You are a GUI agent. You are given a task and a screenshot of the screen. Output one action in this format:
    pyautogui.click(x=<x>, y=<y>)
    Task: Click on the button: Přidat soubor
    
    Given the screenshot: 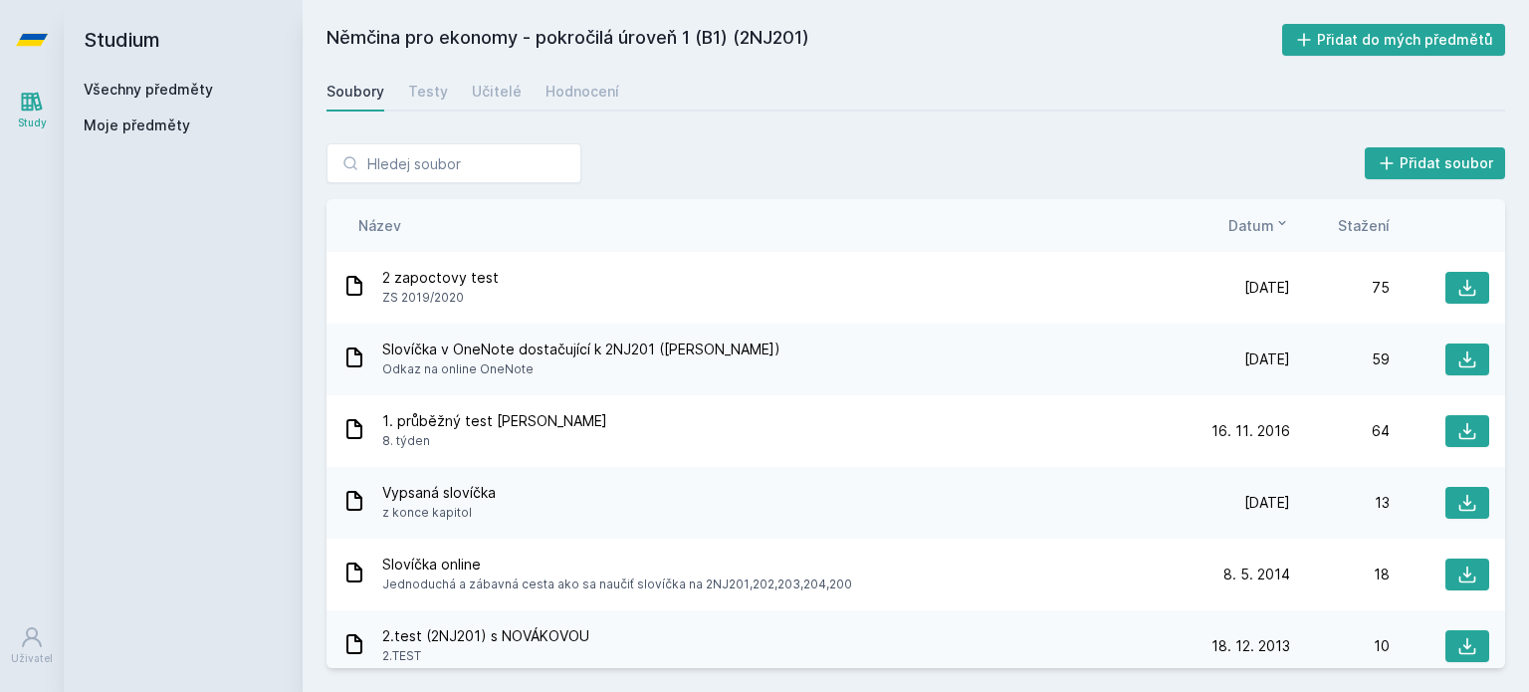 What is the action you would take?
    pyautogui.click(x=1435, y=163)
    